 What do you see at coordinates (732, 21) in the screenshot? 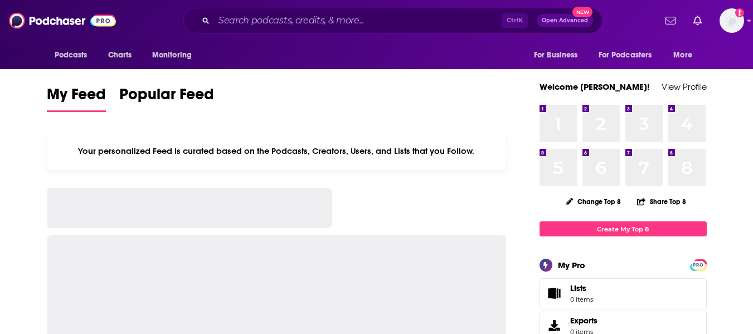
I see `button: Show profile menu` at bounding box center [732, 21].